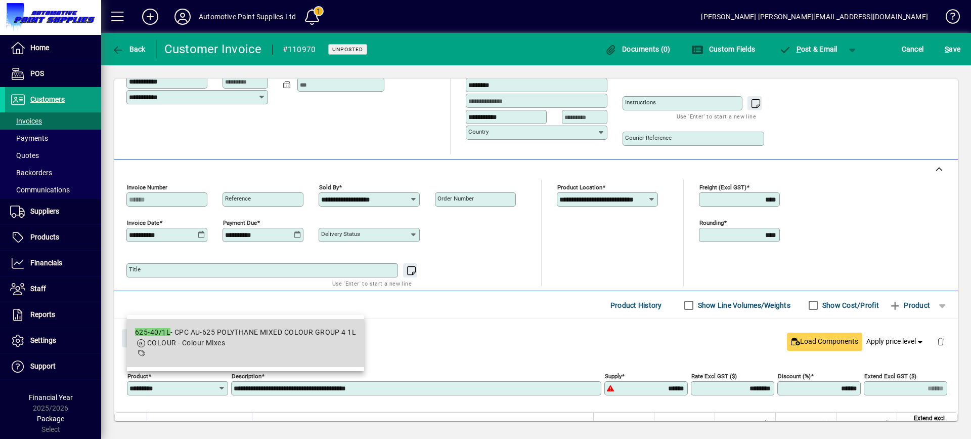 This screenshot has width=971, height=439. Describe the element at coordinates (153, 332) in the screenshot. I see `em: 625-40/1L` at that location.